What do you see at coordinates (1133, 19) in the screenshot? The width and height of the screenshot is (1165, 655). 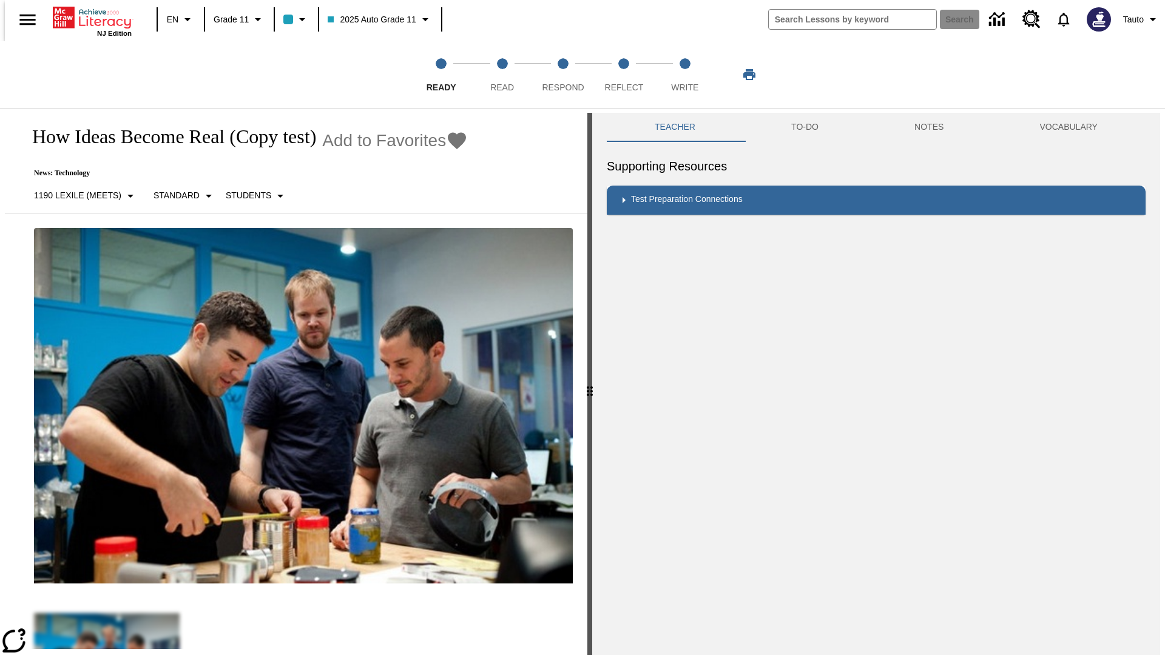 I see `span: Tauto` at bounding box center [1133, 19].